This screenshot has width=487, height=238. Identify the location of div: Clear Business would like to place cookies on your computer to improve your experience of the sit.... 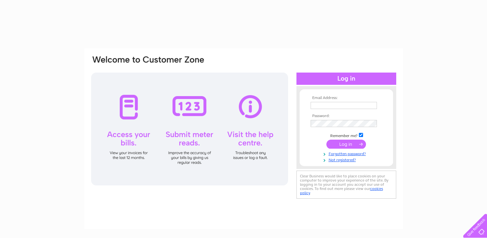
(346, 184).